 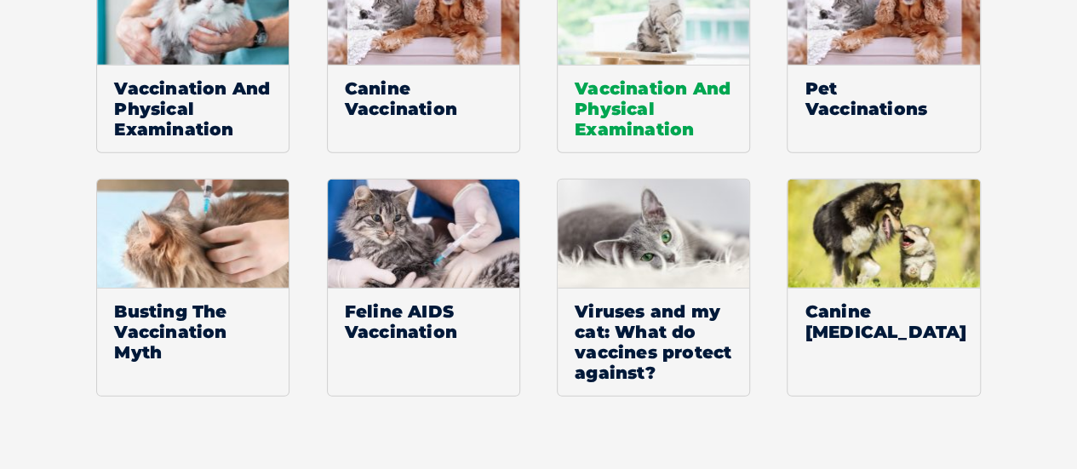 I want to click on span: Canine Vaccination, so click(x=423, y=98).